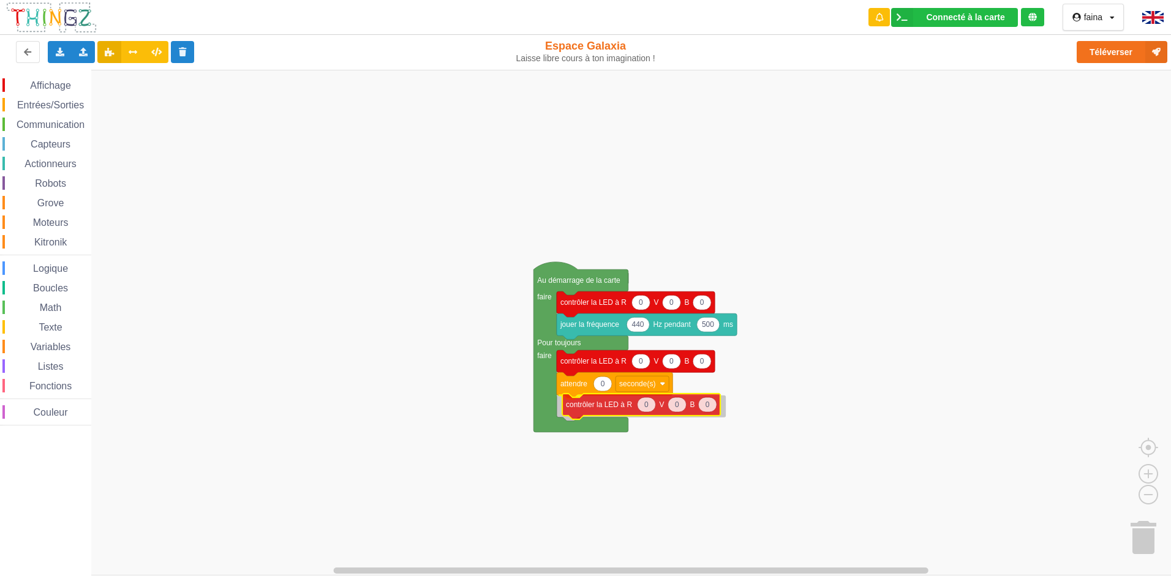  Describe the element at coordinates (585, 58) in the screenshot. I see `div: Laisse libre cours à ton imagination !` at that location.